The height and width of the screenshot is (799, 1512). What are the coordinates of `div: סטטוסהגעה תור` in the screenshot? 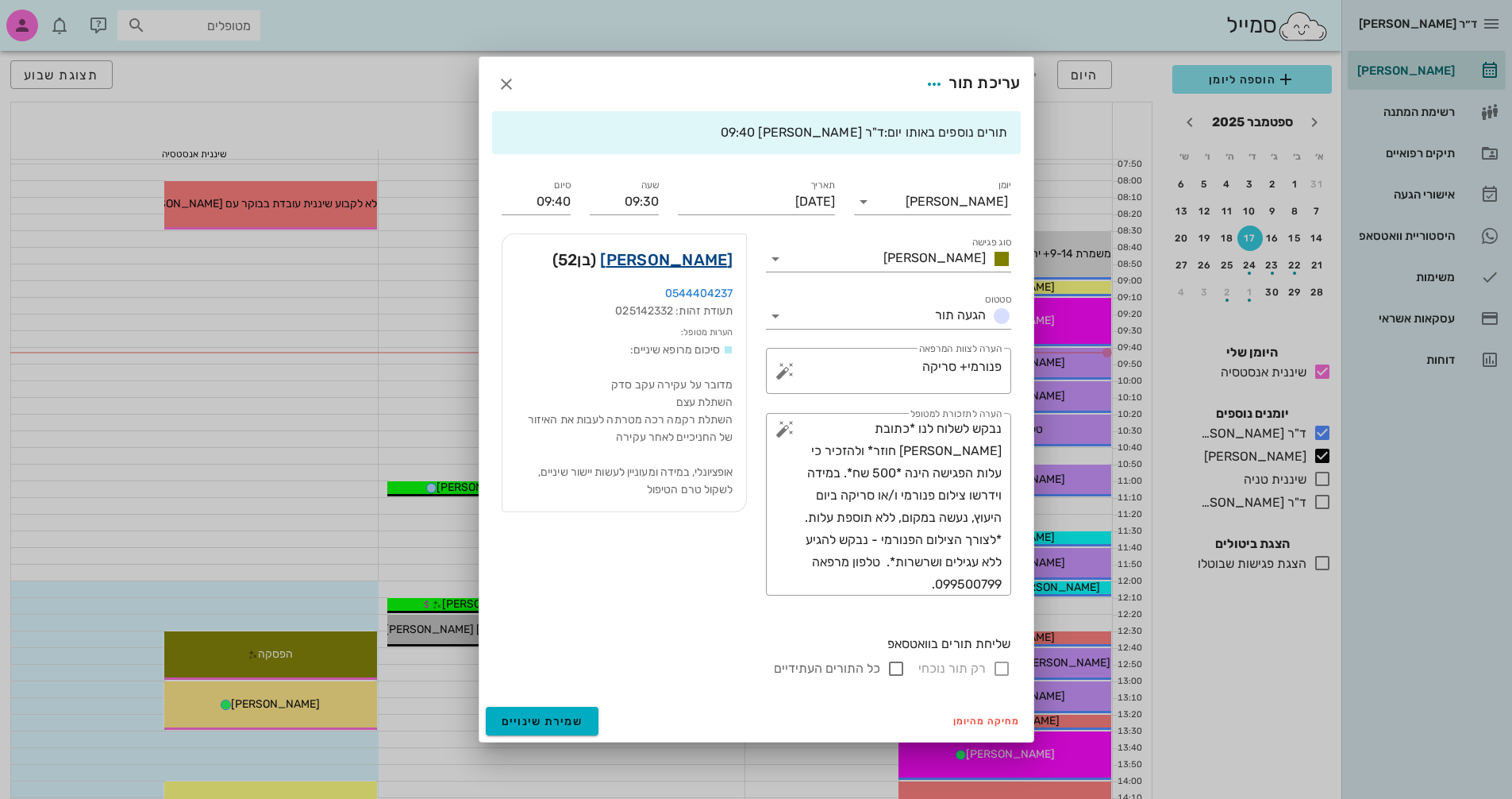 It's located at (888, 316).